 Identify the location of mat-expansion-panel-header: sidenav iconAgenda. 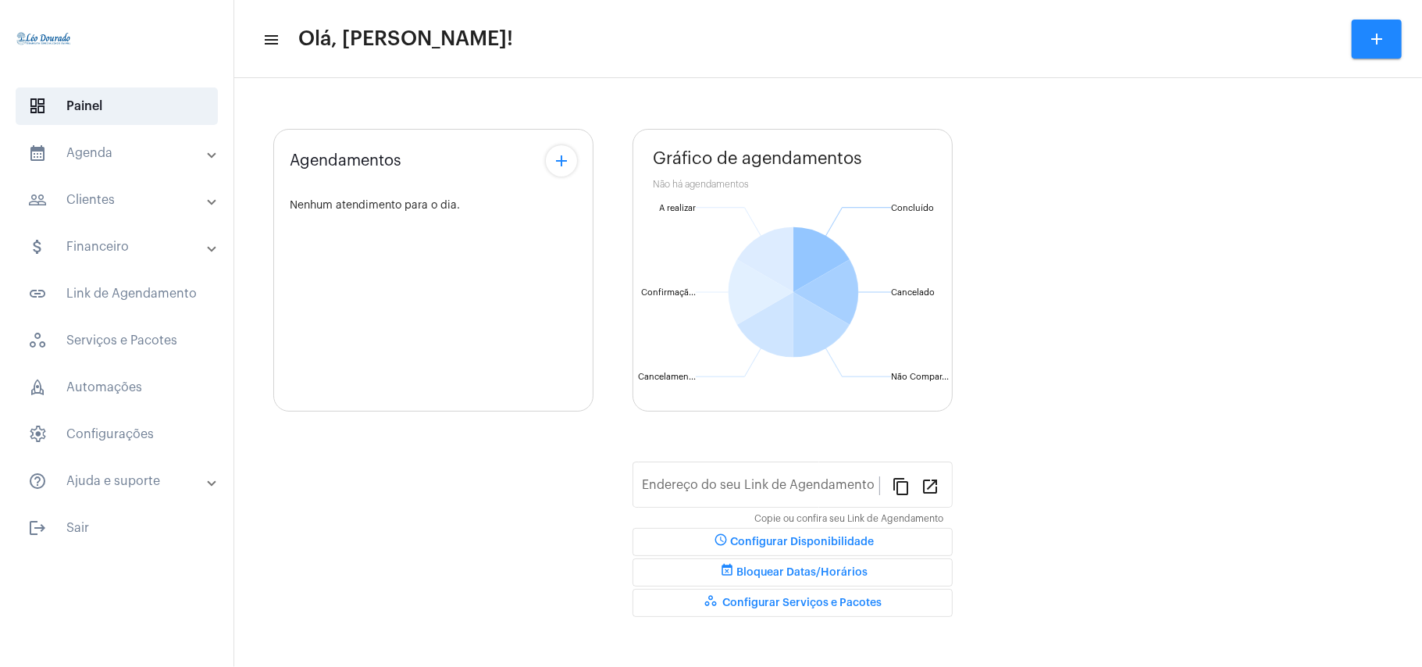
(121, 153).